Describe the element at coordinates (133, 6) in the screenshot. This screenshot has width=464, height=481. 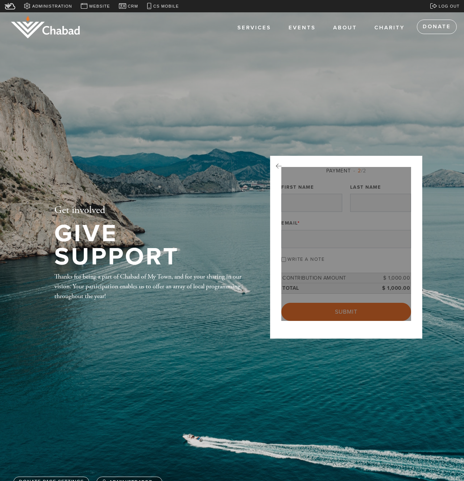
I see `span: CRM` at that location.